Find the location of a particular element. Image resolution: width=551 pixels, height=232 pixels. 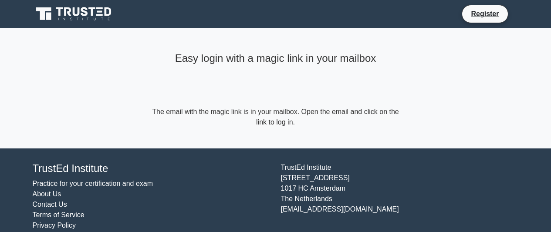

a: Contact Us is located at coordinates (50, 204).